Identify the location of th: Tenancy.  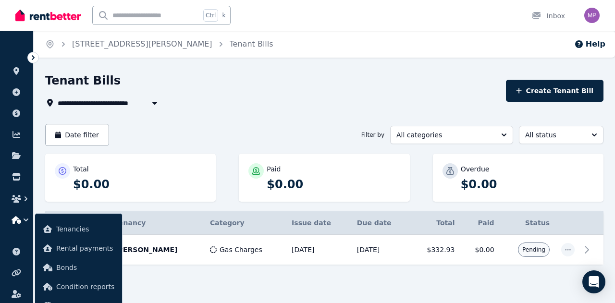
(157, 223).